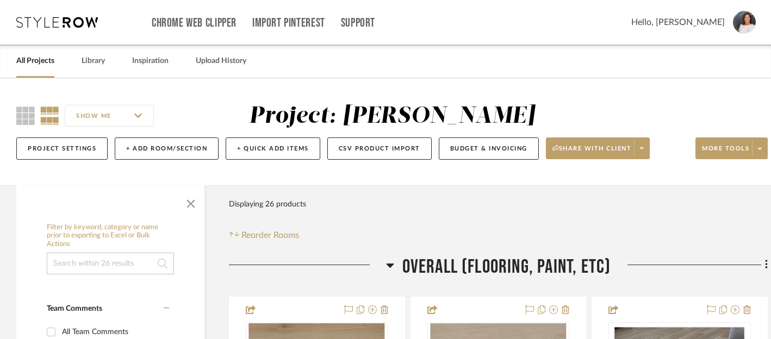  Describe the element at coordinates (725, 153) in the screenshot. I see `span: More tools` at that location.